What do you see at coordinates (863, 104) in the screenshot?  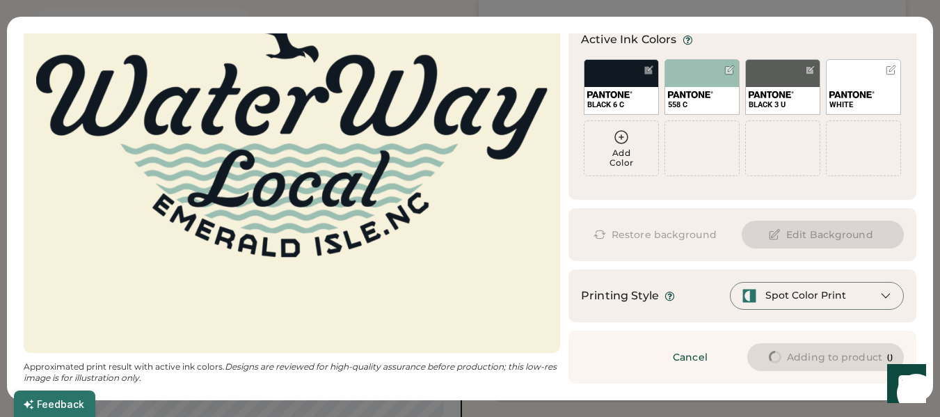 I see `div: WHITE` at bounding box center [863, 104].